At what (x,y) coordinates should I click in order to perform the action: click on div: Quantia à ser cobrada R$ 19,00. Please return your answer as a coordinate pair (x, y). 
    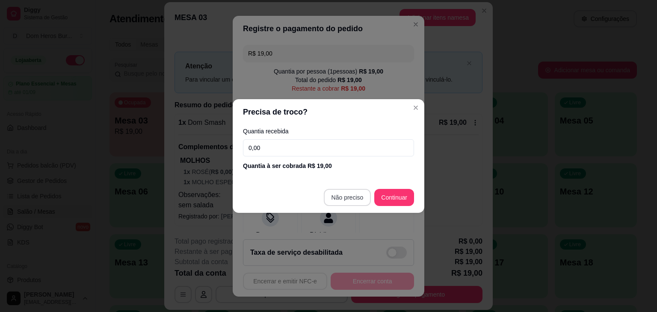
    Looking at the image, I should click on (328, 166).